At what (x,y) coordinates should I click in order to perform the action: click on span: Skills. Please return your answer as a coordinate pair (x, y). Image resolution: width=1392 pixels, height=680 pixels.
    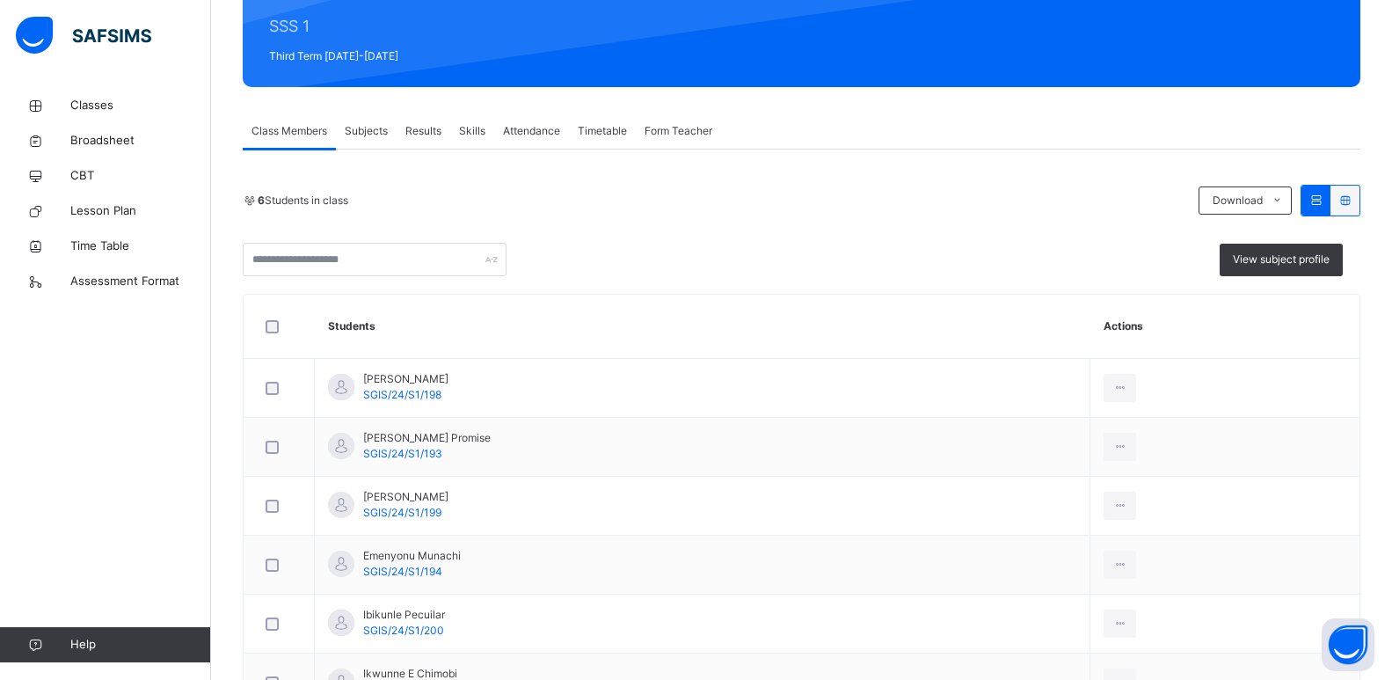
    Looking at the image, I should click on (472, 131).